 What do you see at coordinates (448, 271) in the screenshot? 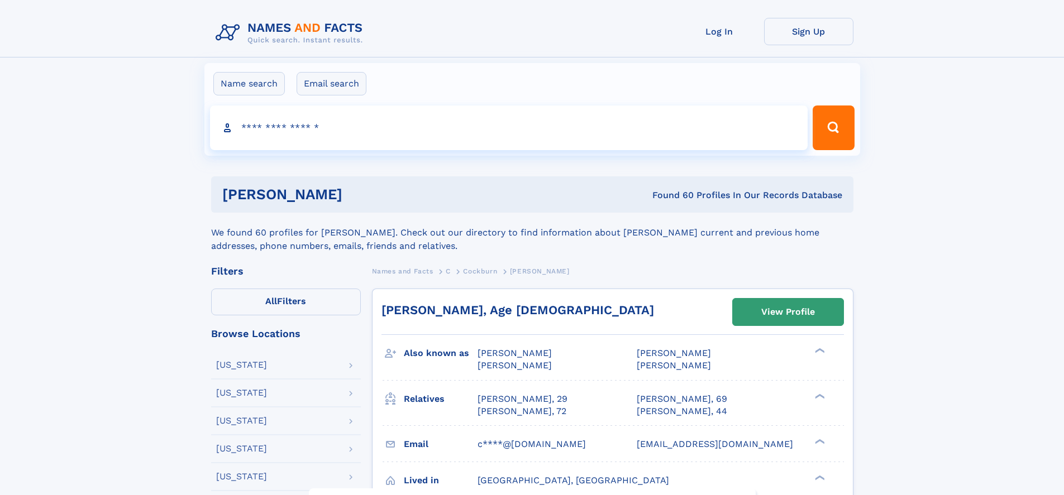
I see `span: C` at bounding box center [448, 271].